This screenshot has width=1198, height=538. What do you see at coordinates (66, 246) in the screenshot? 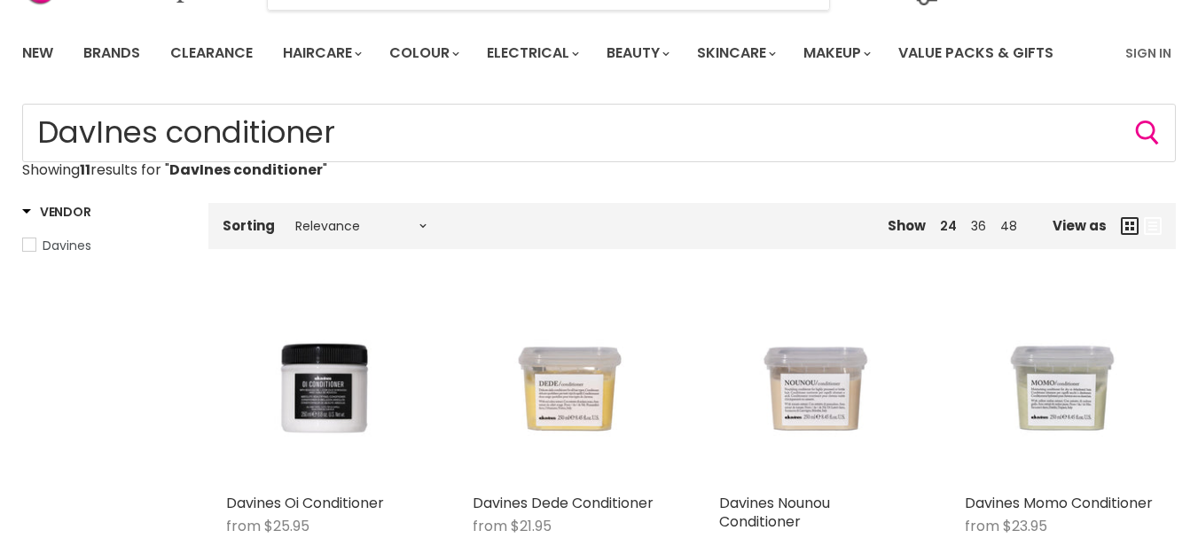
I see `span: Davines` at bounding box center [66, 246].